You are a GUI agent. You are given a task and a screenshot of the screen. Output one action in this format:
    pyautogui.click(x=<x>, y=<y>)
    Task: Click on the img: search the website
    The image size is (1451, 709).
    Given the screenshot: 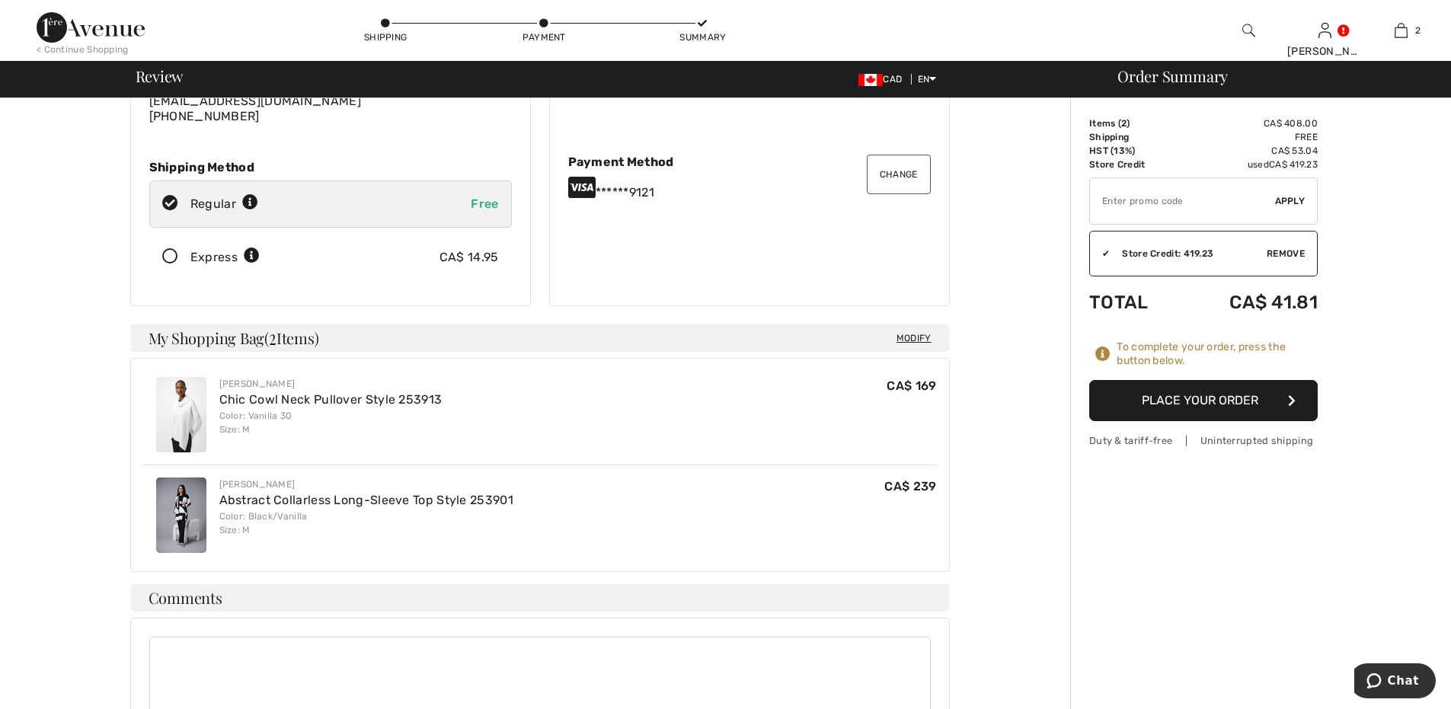 What is the action you would take?
    pyautogui.click(x=1249, y=30)
    